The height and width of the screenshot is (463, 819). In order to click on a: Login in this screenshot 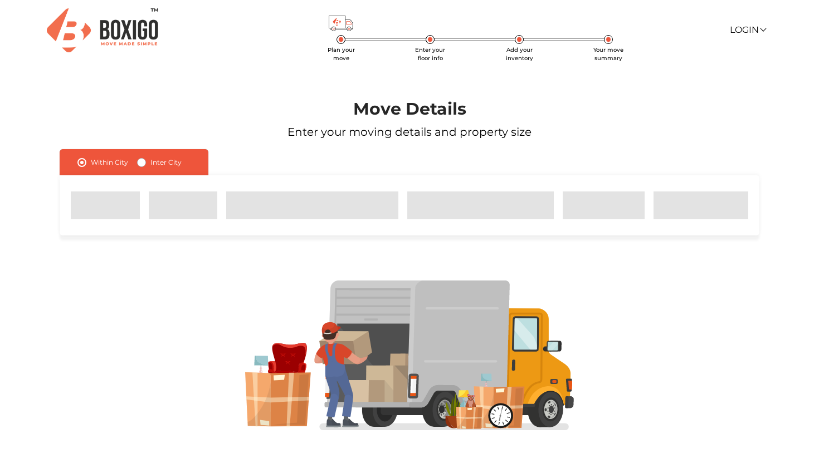, I will do `click(747, 30)`.